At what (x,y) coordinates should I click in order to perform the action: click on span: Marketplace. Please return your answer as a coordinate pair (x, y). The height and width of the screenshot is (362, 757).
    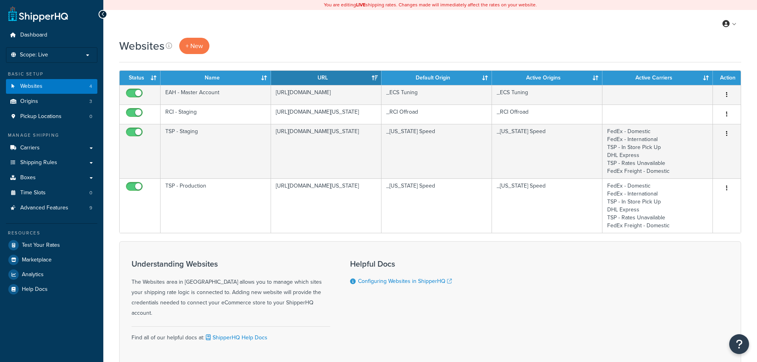
    Looking at the image, I should click on (37, 260).